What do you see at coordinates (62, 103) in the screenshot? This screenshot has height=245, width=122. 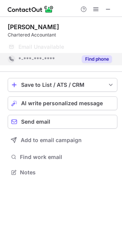 I see `span: AI write personalized message` at bounding box center [62, 103].